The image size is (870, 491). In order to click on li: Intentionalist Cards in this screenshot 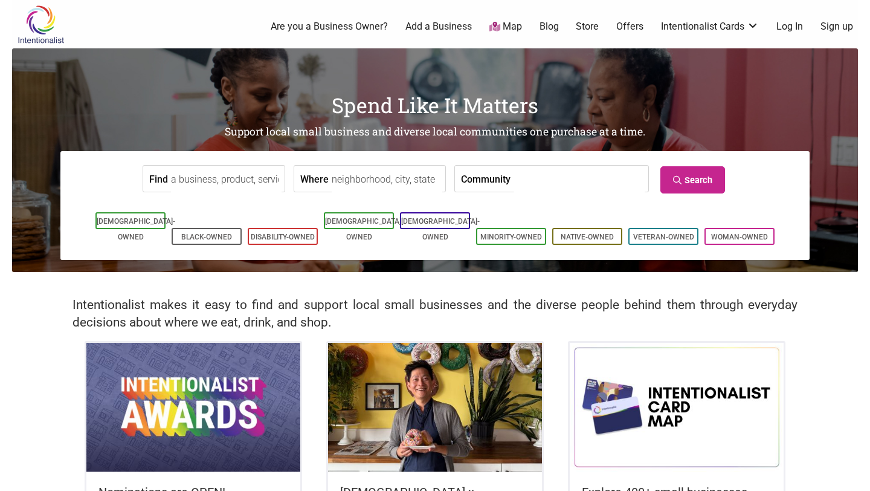, I will do `click(710, 27)`.